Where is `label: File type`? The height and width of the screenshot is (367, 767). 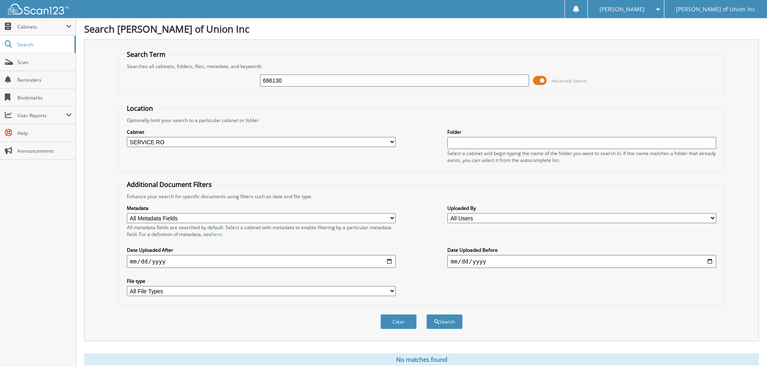 label: File type is located at coordinates (261, 281).